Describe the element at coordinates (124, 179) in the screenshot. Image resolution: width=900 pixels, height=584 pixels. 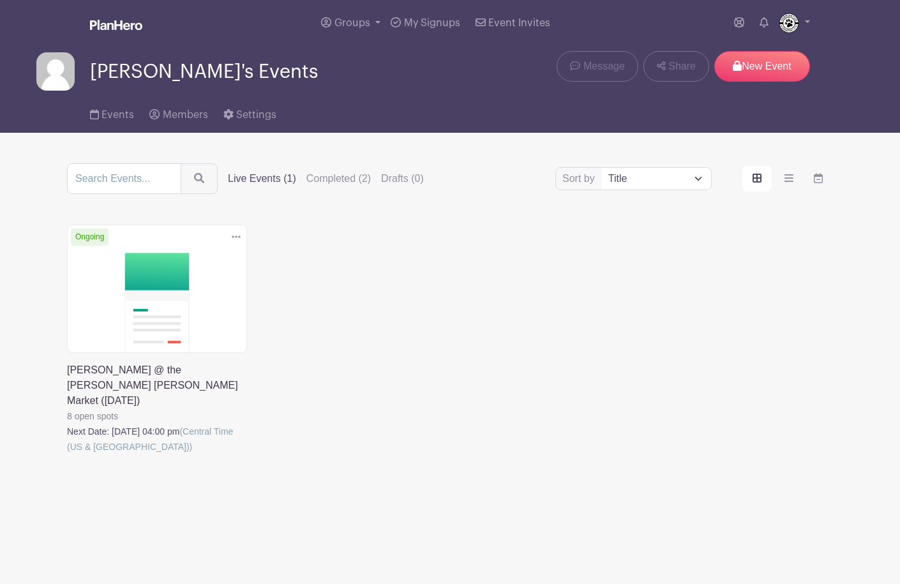
I see `input: Search Events...` at that location.